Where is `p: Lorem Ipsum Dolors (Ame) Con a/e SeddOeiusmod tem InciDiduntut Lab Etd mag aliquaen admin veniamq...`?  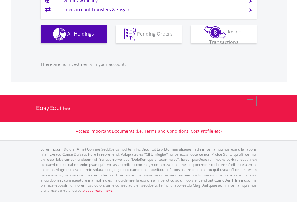
p: Lorem Ipsum Dolors (Ame) Con a/e SeddOeiusmod tem InciDiduntut Lab Etd mag aliquaen admin veniamq... is located at coordinates (149, 170).